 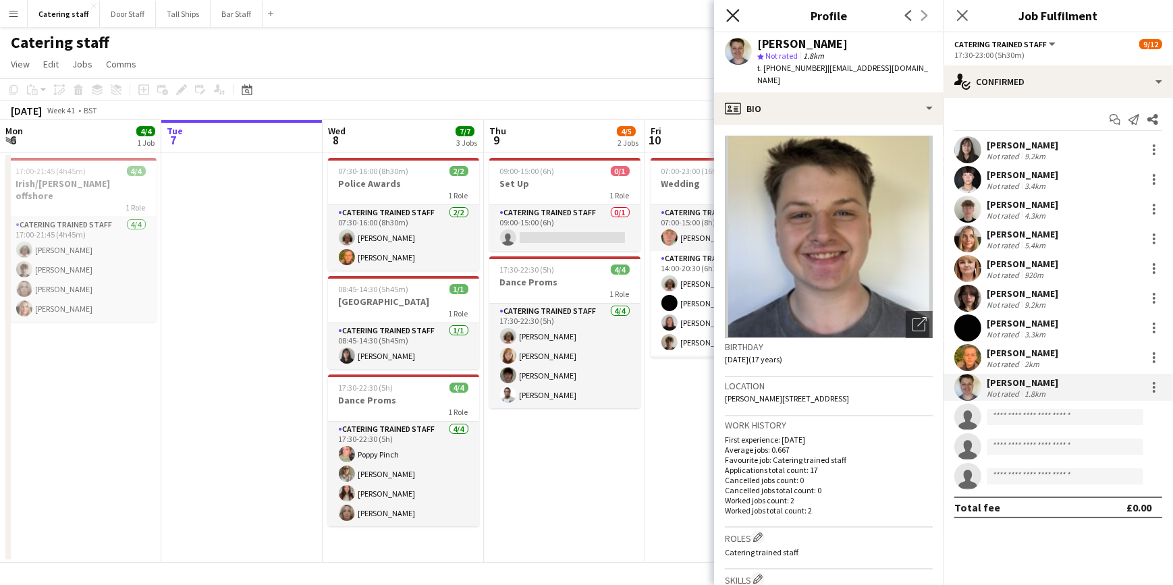 I want to click on span: 7, so click(x=173, y=140).